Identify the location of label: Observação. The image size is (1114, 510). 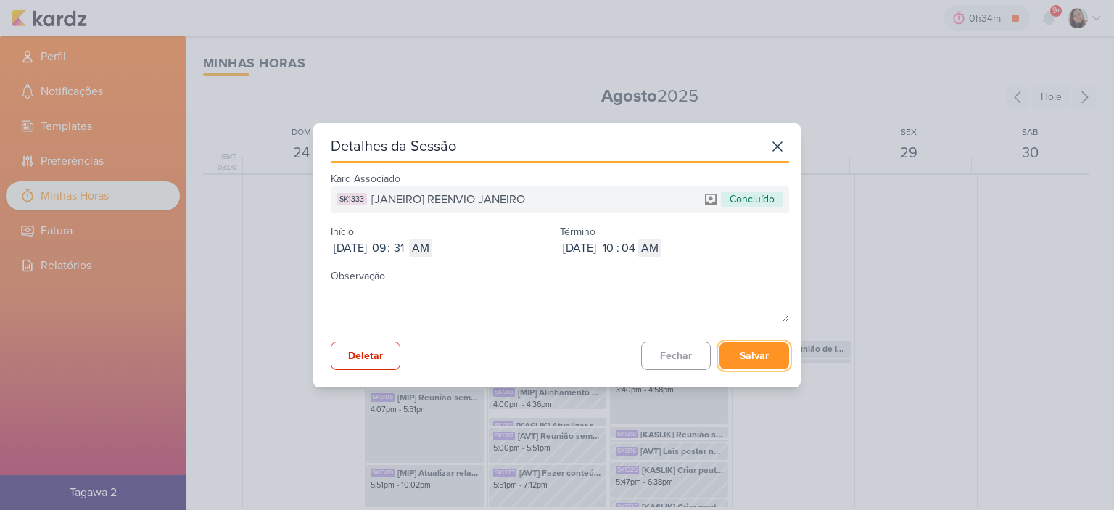
(358, 276).